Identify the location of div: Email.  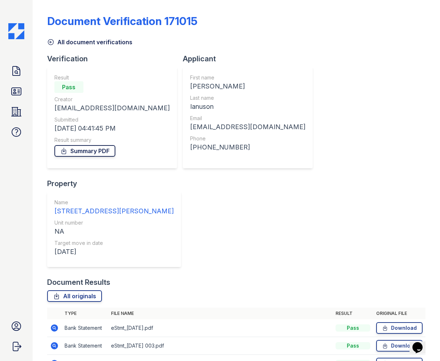
(248, 118).